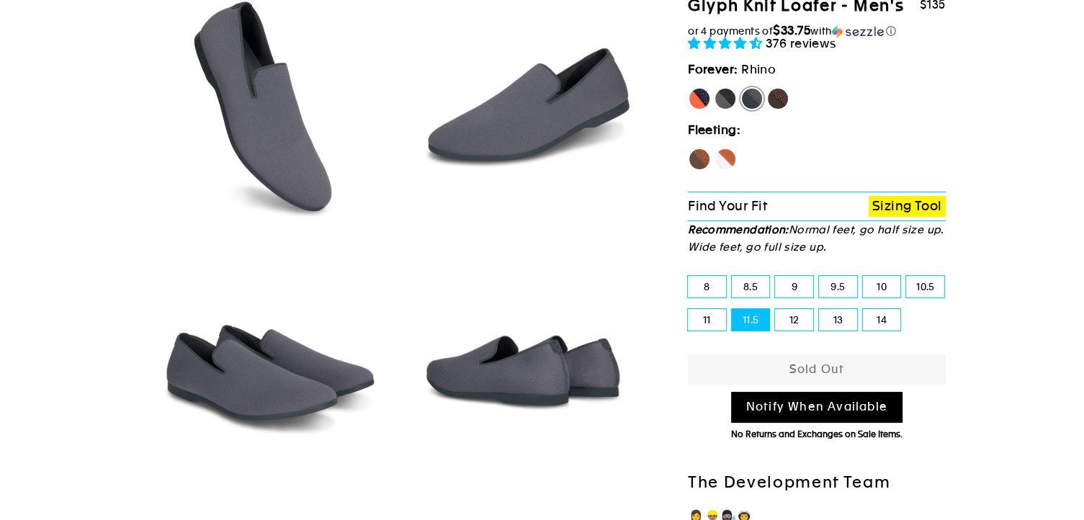 The image size is (1084, 520). What do you see at coordinates (778, 99) in the screenshot?
I see `label: Mustang` at bounding box center [778, 99].